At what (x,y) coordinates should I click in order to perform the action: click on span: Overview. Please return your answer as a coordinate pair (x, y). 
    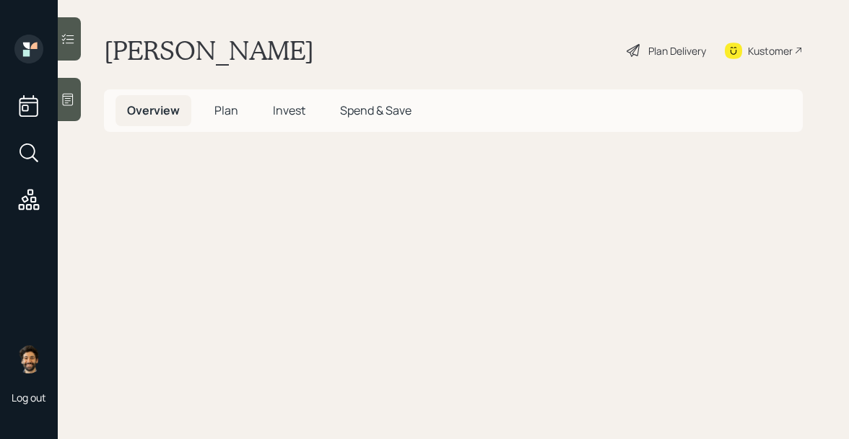
    Looking at the image, I should click on (153, 110).